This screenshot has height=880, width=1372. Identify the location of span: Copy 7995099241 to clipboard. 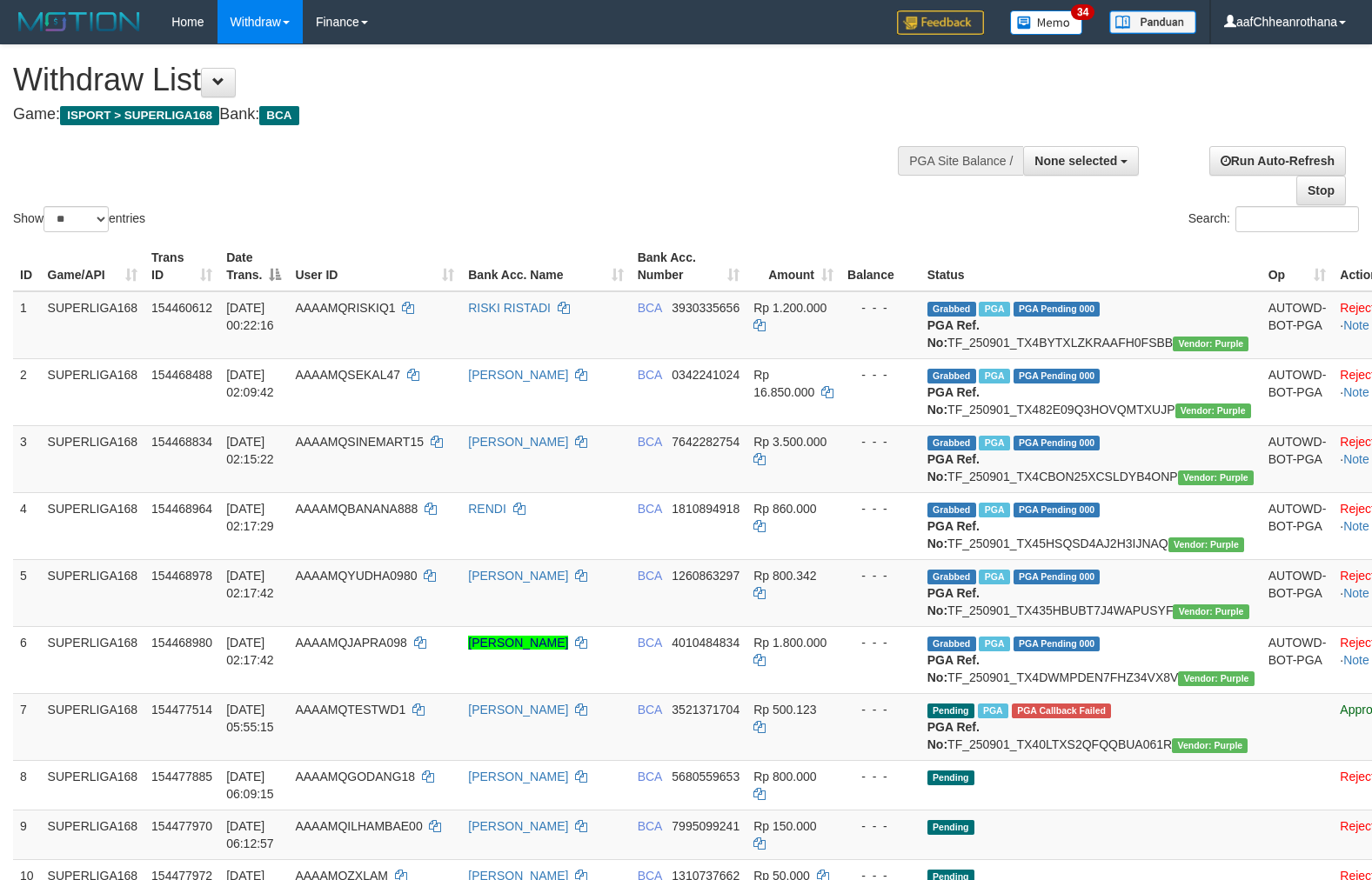
(705, 826).